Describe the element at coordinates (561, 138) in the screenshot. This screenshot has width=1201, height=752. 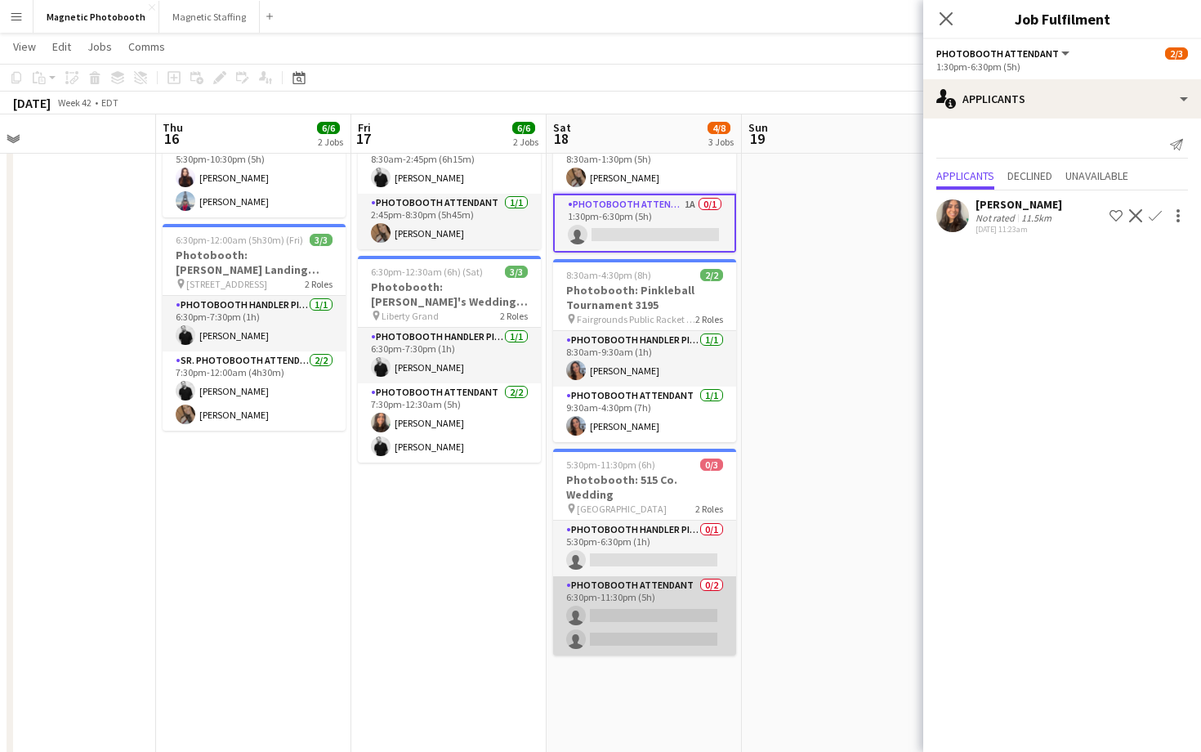
I see `span: 18` at that location.